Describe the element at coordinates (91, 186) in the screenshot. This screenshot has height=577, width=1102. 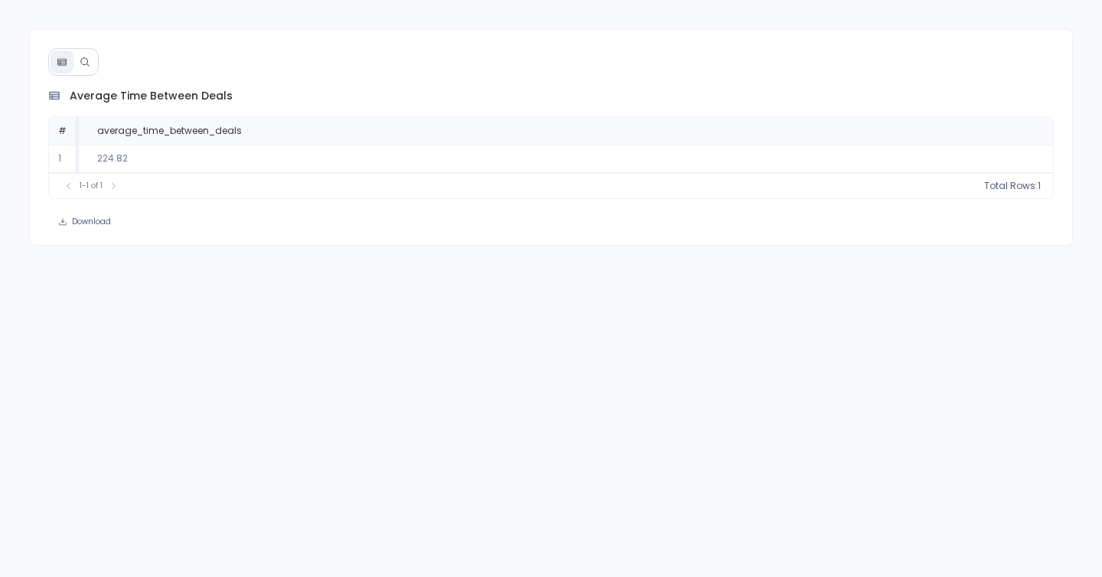
I see `span: 1-1 of 1` at that location.